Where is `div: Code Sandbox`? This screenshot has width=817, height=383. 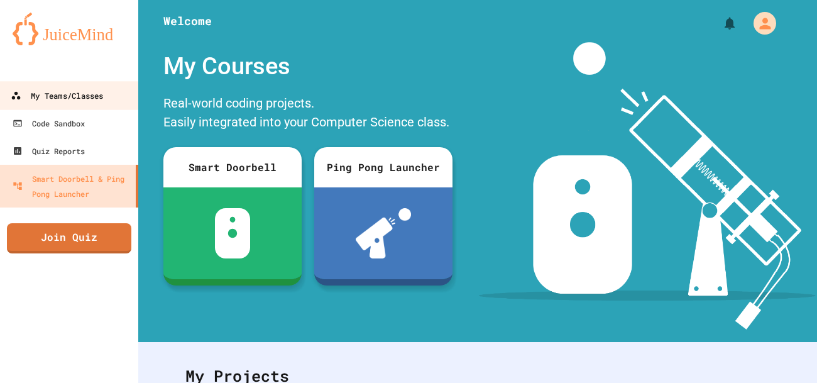
div: Code Sandbox is located at coordinates (48, 123).